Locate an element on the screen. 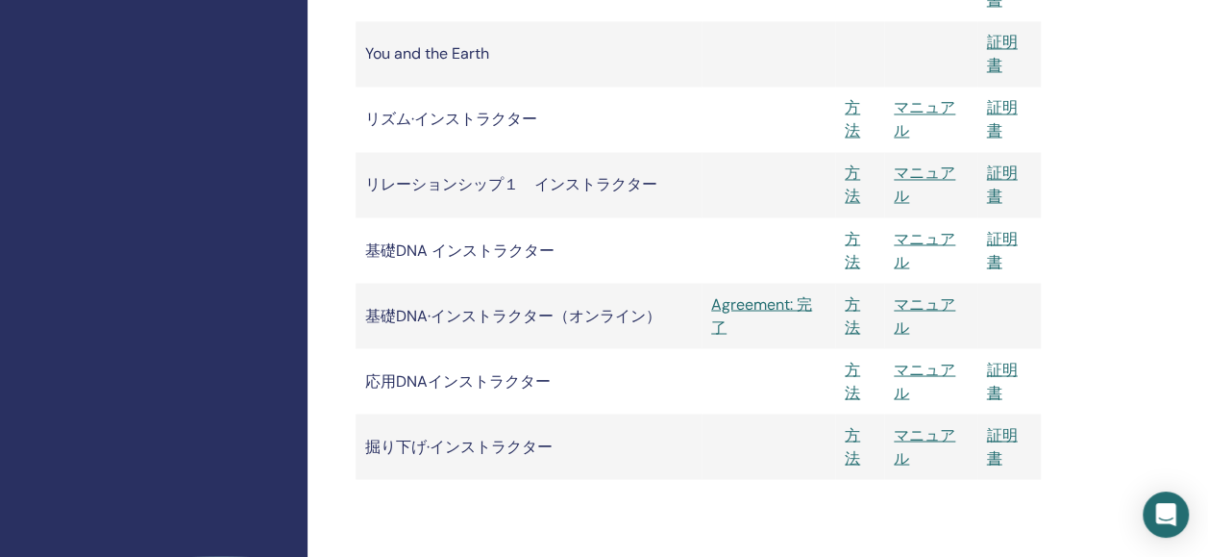 This screenshot has width=1208, height=557. div: Open Intercom Messenger is located at coordinates (1166, 514).